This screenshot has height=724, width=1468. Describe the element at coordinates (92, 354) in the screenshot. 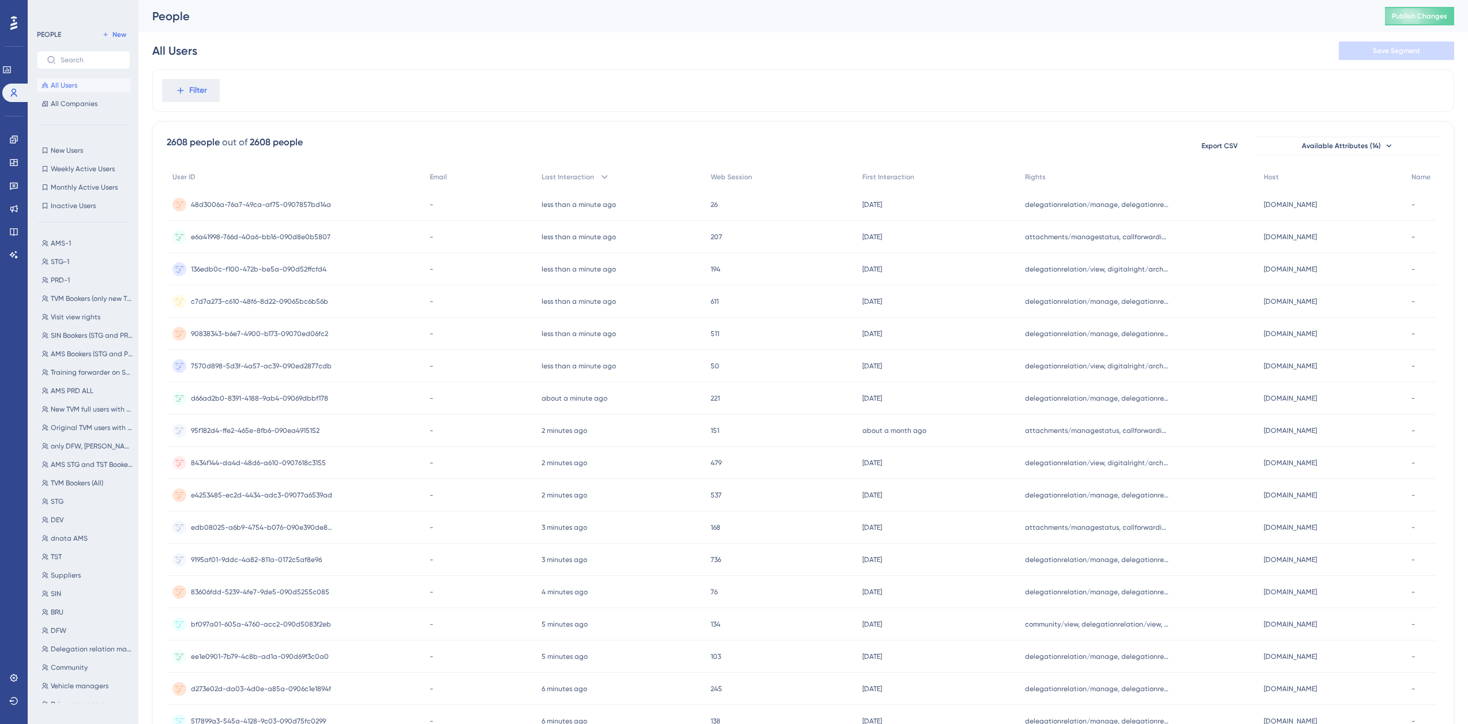

I see `span: AMS Bookers (STG and PRD)` at that location.